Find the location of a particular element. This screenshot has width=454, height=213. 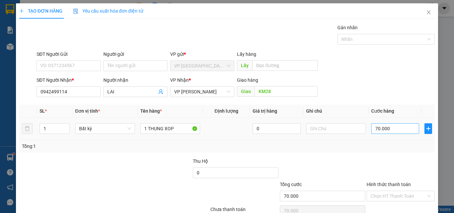

div: Người nhận is located at coordinates (135, 80).